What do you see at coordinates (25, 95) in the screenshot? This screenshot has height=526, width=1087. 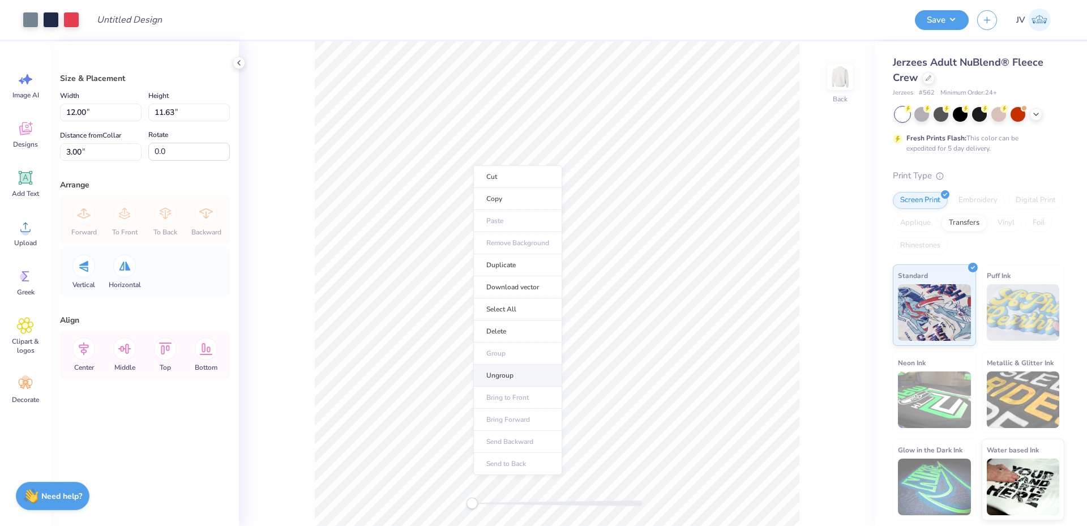 I see `span: Image AI` at bounding box center [25, 95].